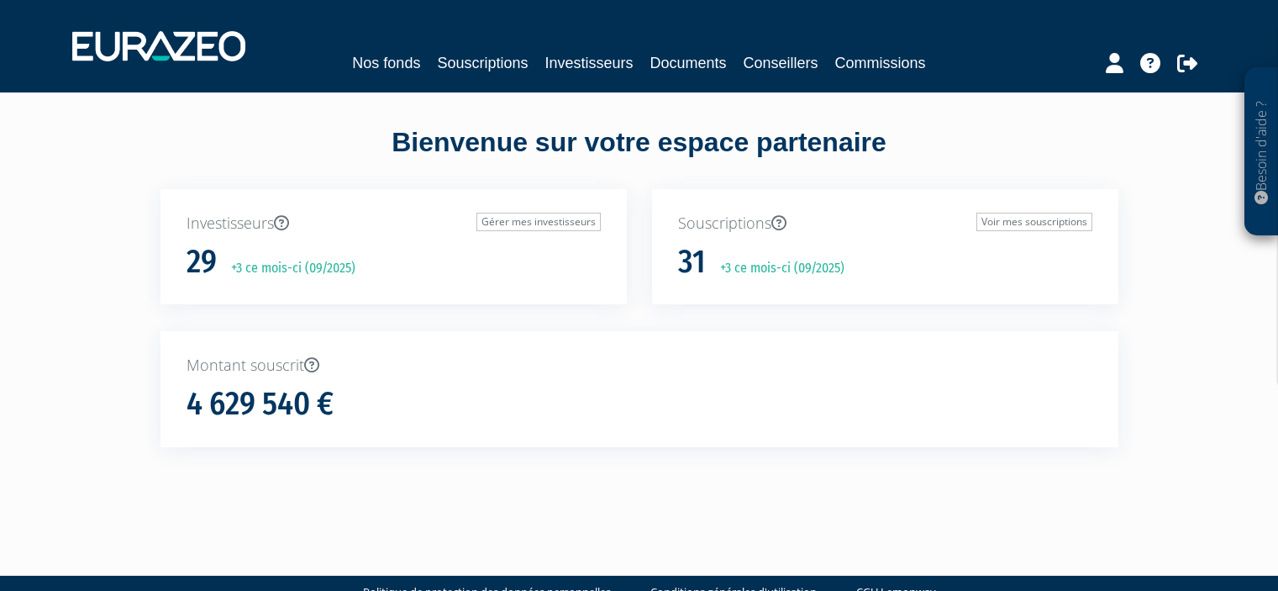  Describe the element at coordinates (885, 224) in the screenshot. I see `p: Souscriptions` at that location.